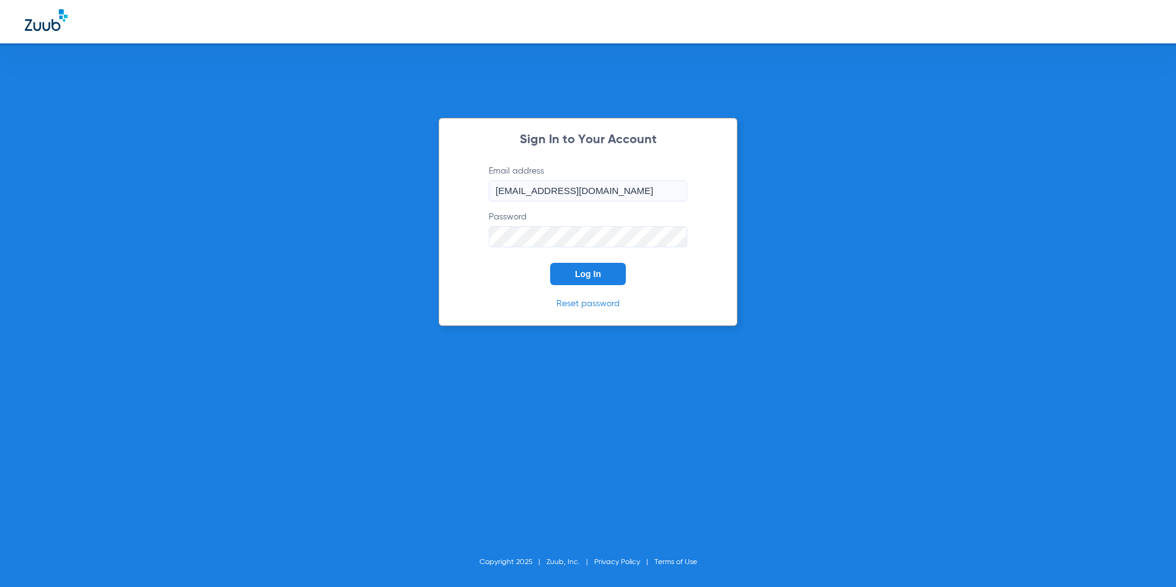  Describe the element at coordinates (588, 304) in the screenshot. I see `a: Reset password` at that location.